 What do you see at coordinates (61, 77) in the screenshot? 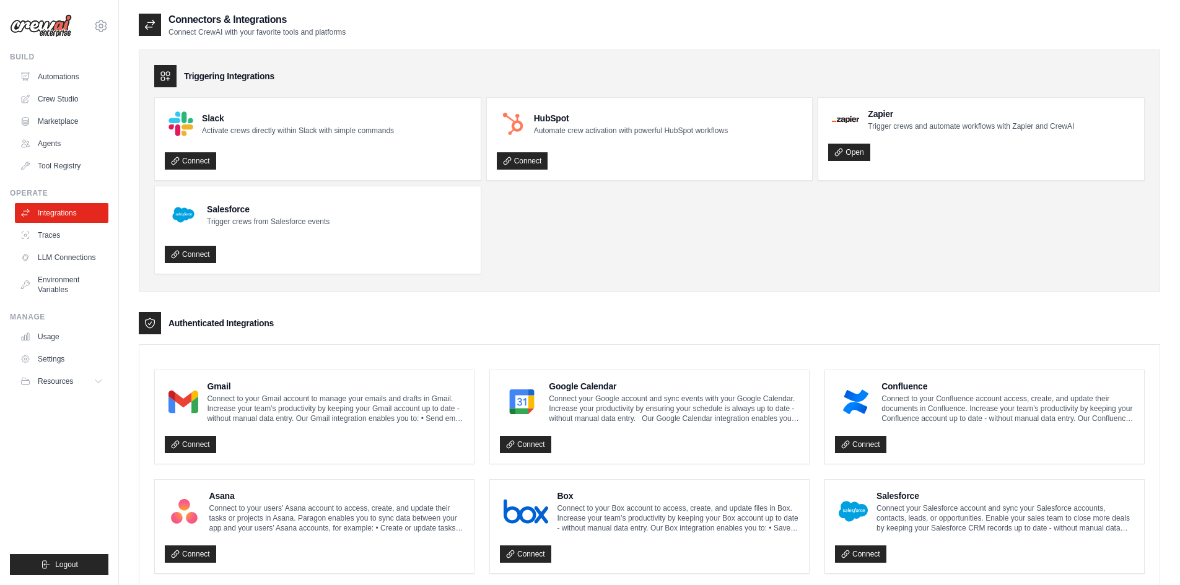
I see `a: Automations` at bounding box center [61, 77].